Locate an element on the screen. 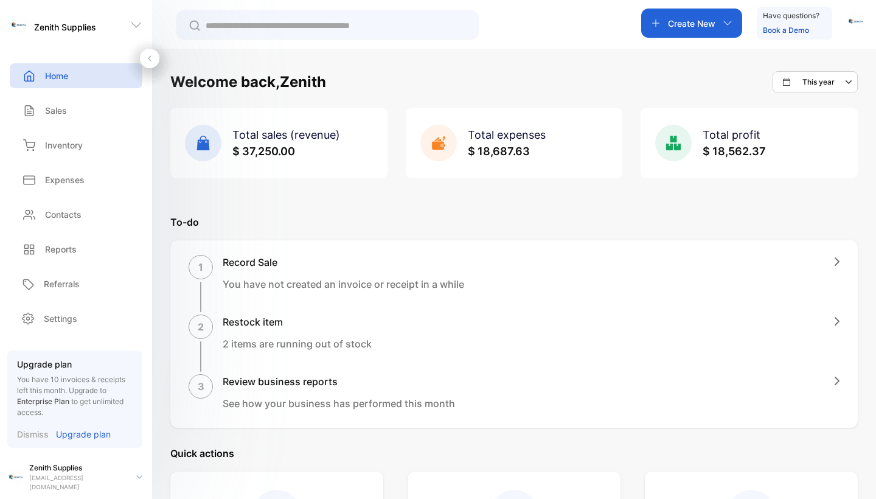  span: $ 18,562.37 is located at coordinates (734, 151).